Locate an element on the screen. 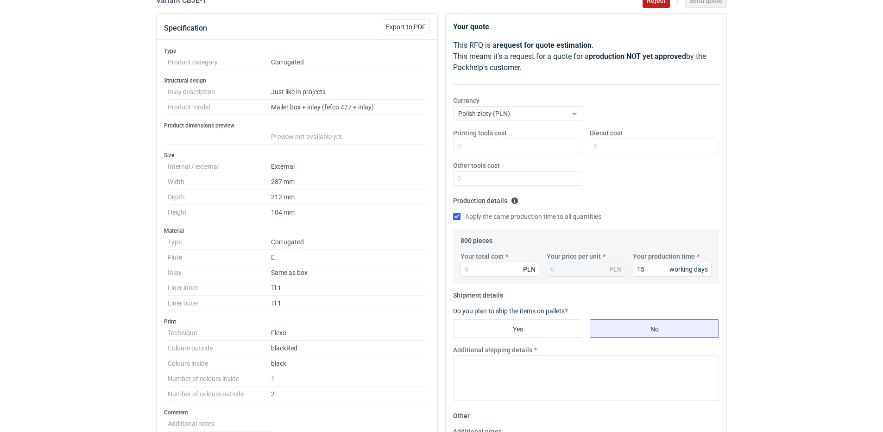  dd: E is located at coordinates (348, 257).